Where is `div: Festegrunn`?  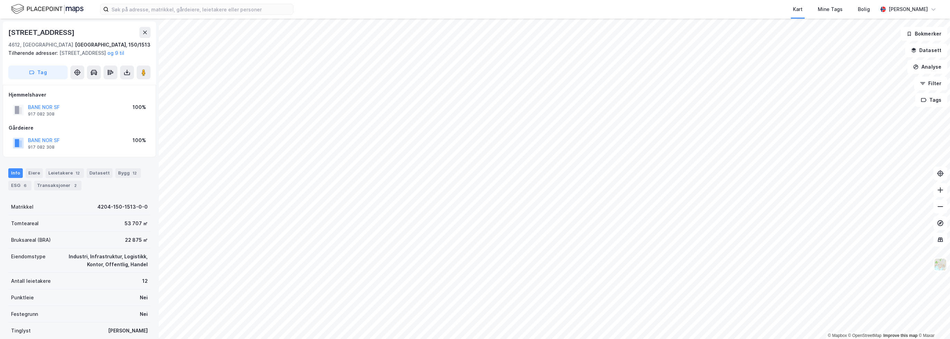 div: Festegrunn is located at coordinates (25, 315).